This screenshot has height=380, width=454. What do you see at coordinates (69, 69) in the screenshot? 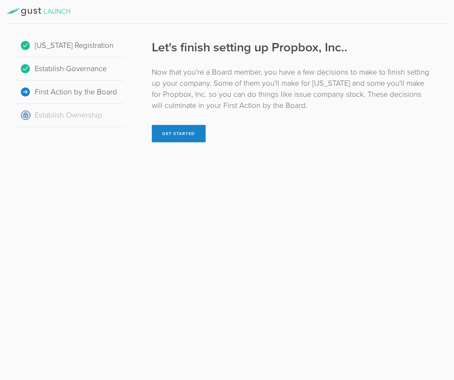
I see `div: Establish Governance` at bounding box center [69, 69].